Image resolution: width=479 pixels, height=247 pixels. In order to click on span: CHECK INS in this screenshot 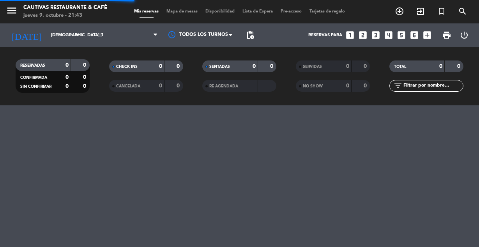, I will do `click(127, 67)`.